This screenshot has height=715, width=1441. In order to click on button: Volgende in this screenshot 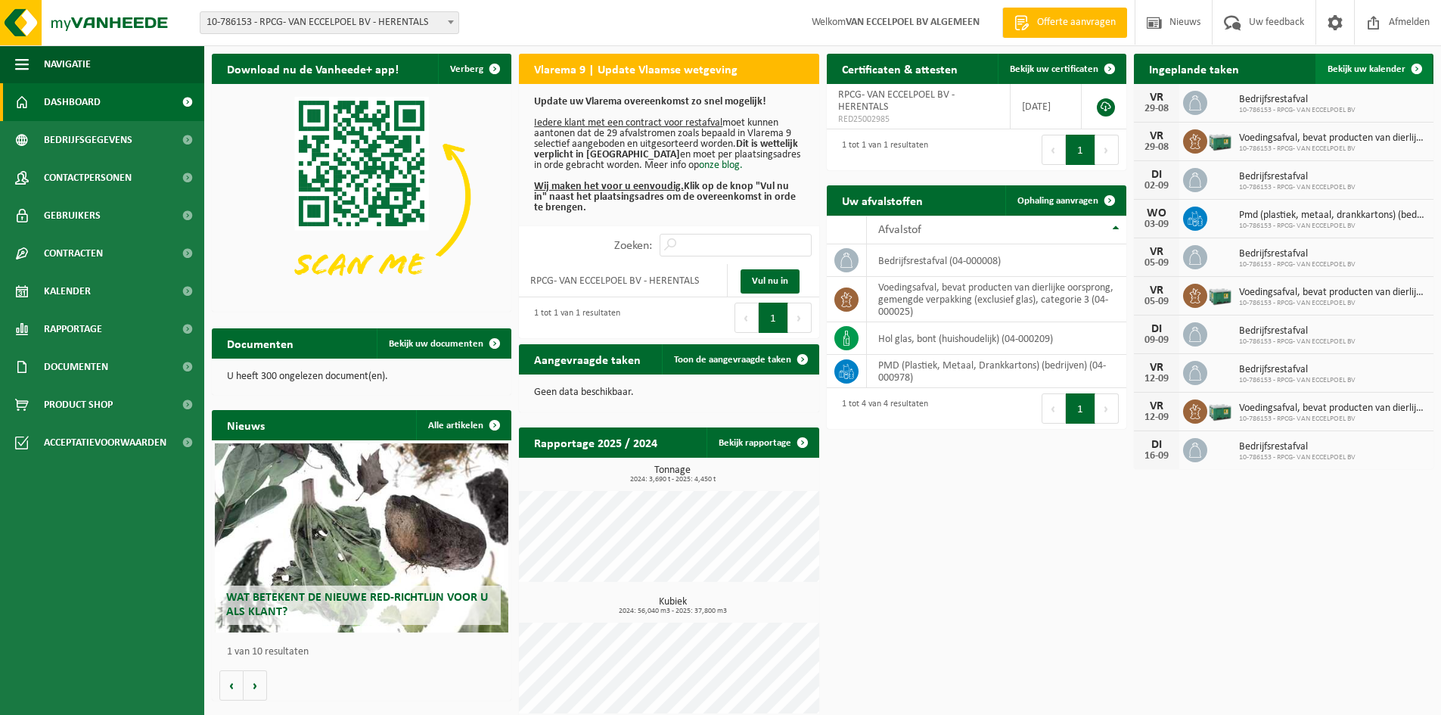, I will do `click(255, 685)`.